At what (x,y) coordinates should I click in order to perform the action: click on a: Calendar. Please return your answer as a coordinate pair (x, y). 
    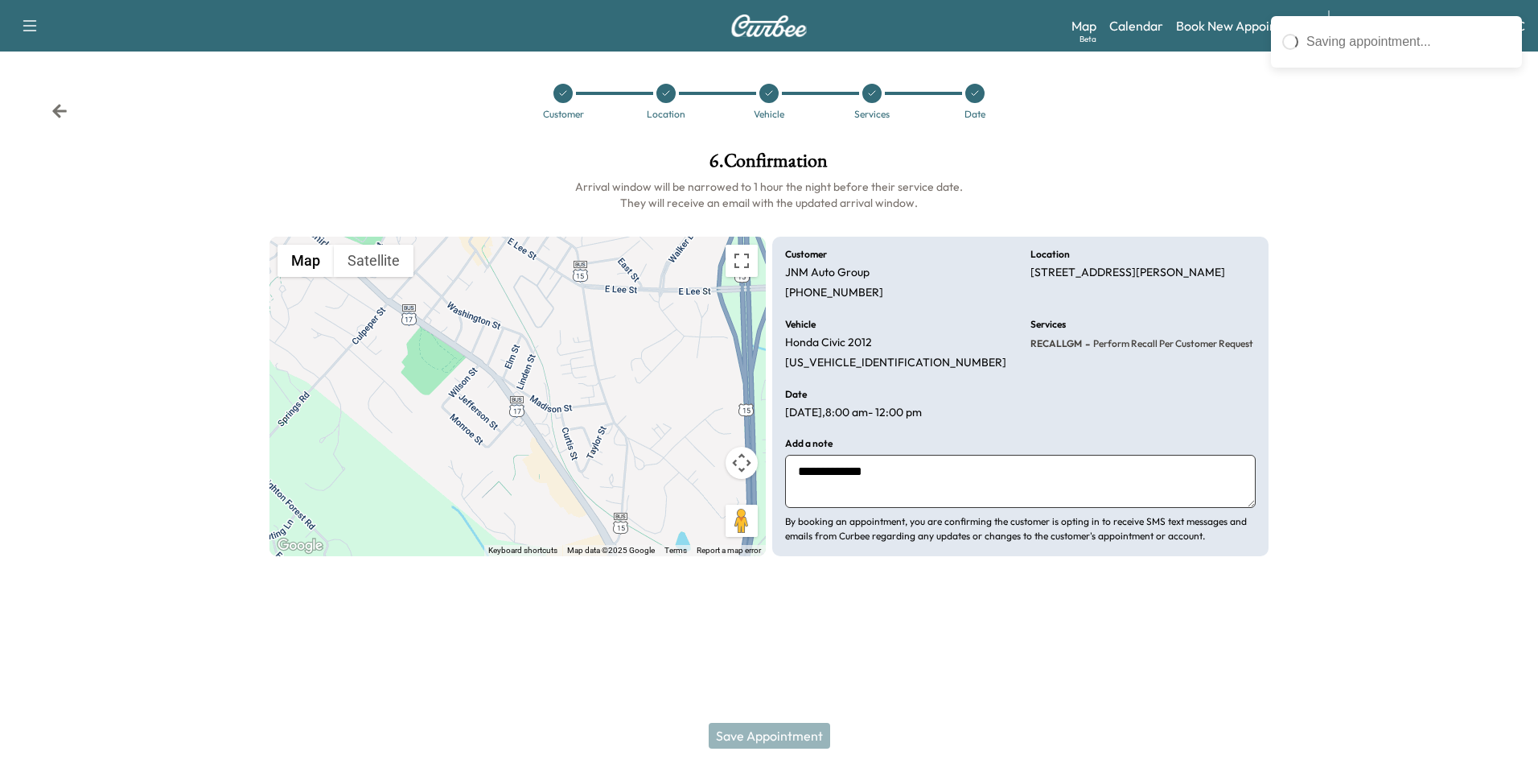
    Looking at the image, I should click on (1136, 26).